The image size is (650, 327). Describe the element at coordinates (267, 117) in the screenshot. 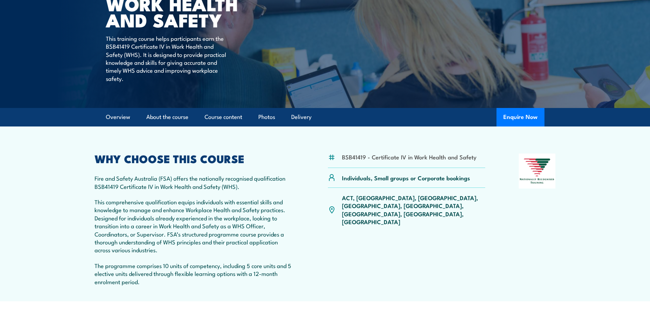

I see `a: Photos` at that location.